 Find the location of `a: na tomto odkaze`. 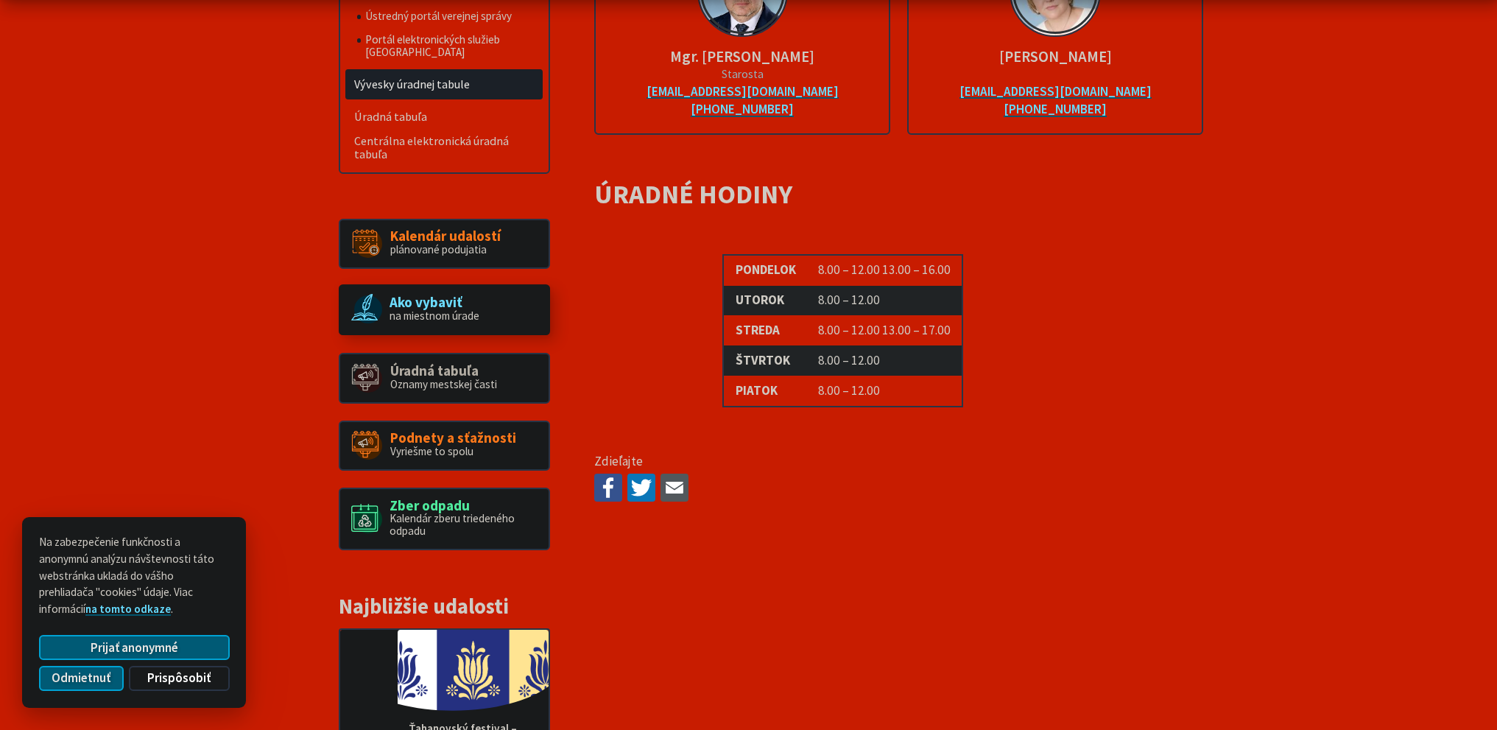

a: na tomto odkaze is located at coordinates (128, 608).